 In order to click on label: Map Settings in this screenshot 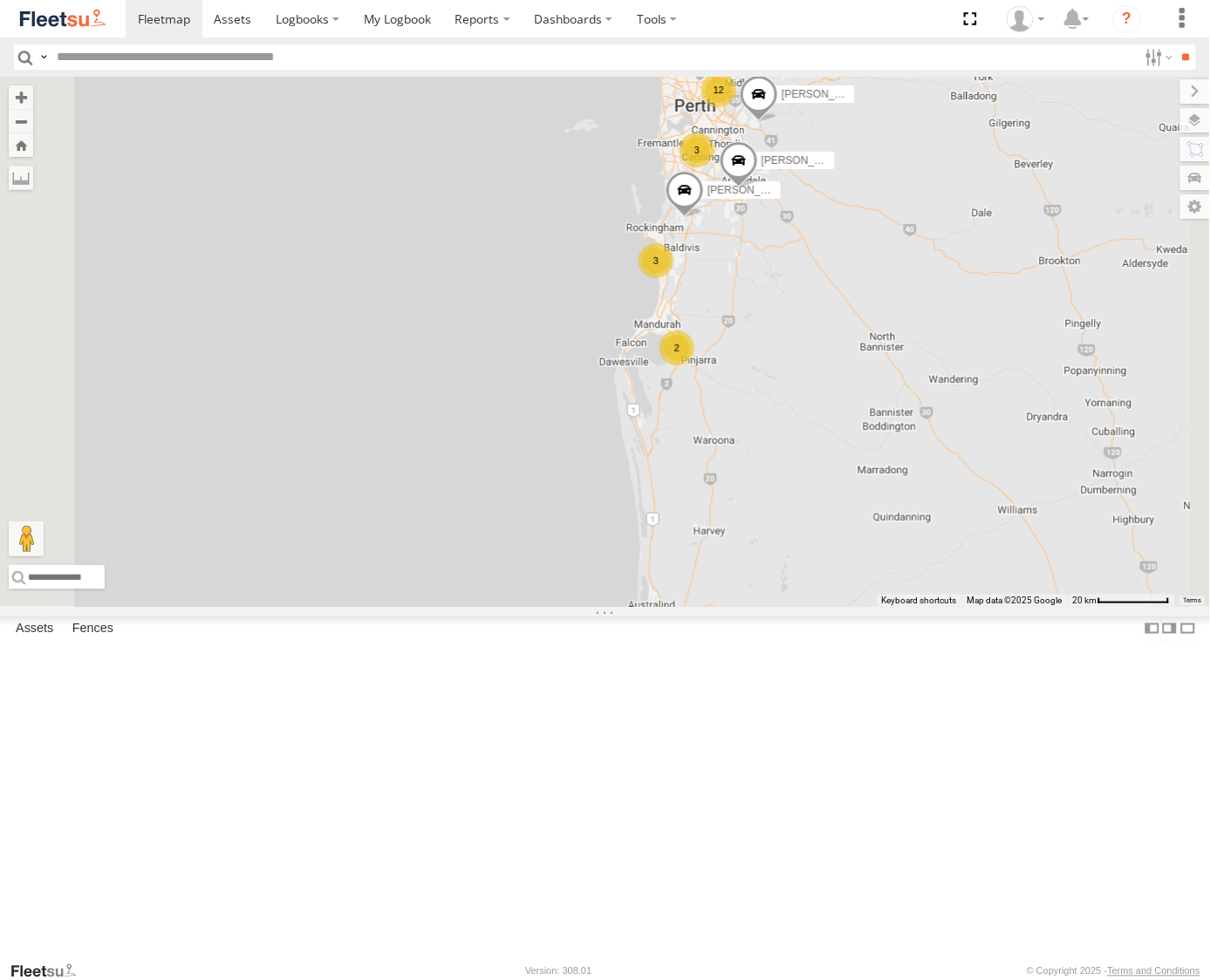, I will do `click(1195, 207)`.